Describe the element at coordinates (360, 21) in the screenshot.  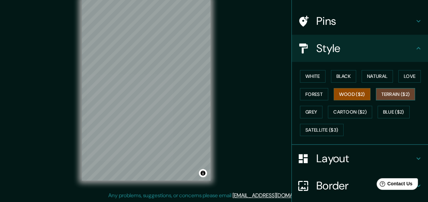
I see `div: Pins` at that location.